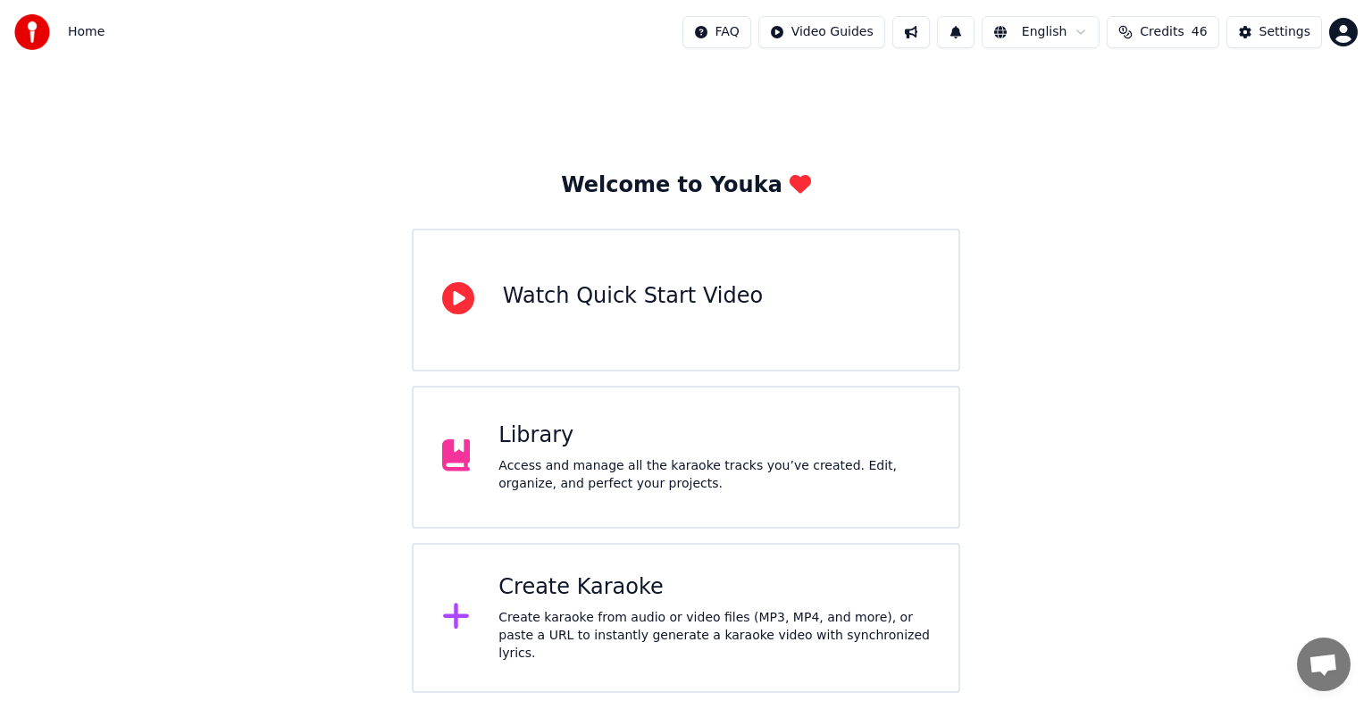 The width and height of the screenshot is (1372, 709). Describe the element at coordinates (686, 186) in the screenshot. I see `div: Welcome to Youka` at that location.